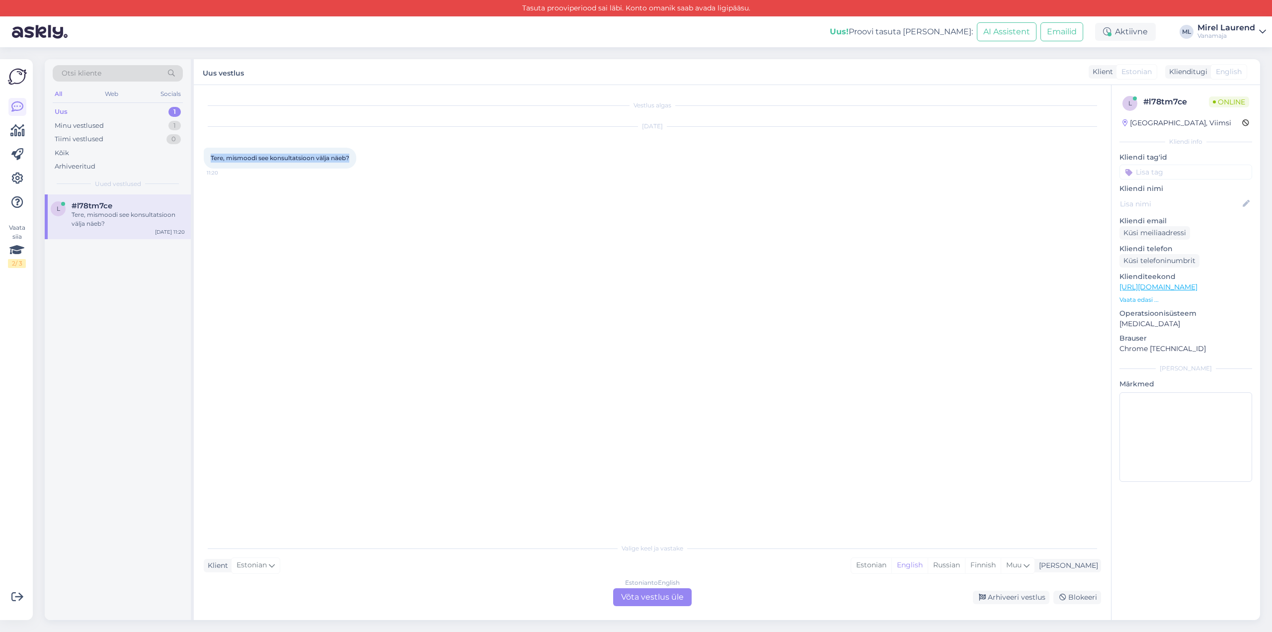  What do you see at coordinates (280, 158) in the screenshot?
I see `span: Tere, mismoodi see konsultatsioon välja näeb?` at bounding box center [280, 158].